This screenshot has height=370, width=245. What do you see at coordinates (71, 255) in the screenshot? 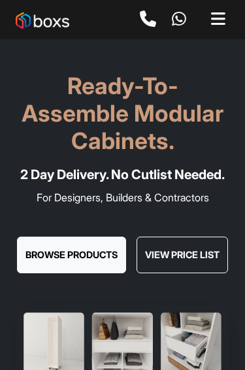
I see `button: Browse Products` at bounding box center [71, 255].